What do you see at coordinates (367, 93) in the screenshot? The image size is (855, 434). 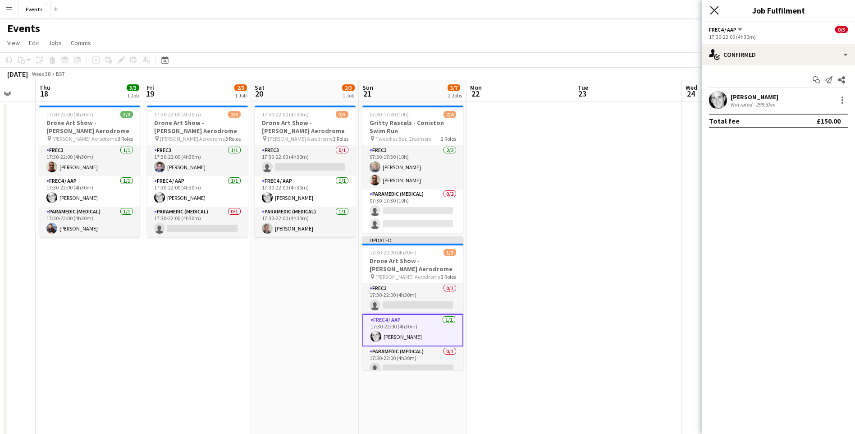 I see `span: 21` at bounding box center [367, 93].